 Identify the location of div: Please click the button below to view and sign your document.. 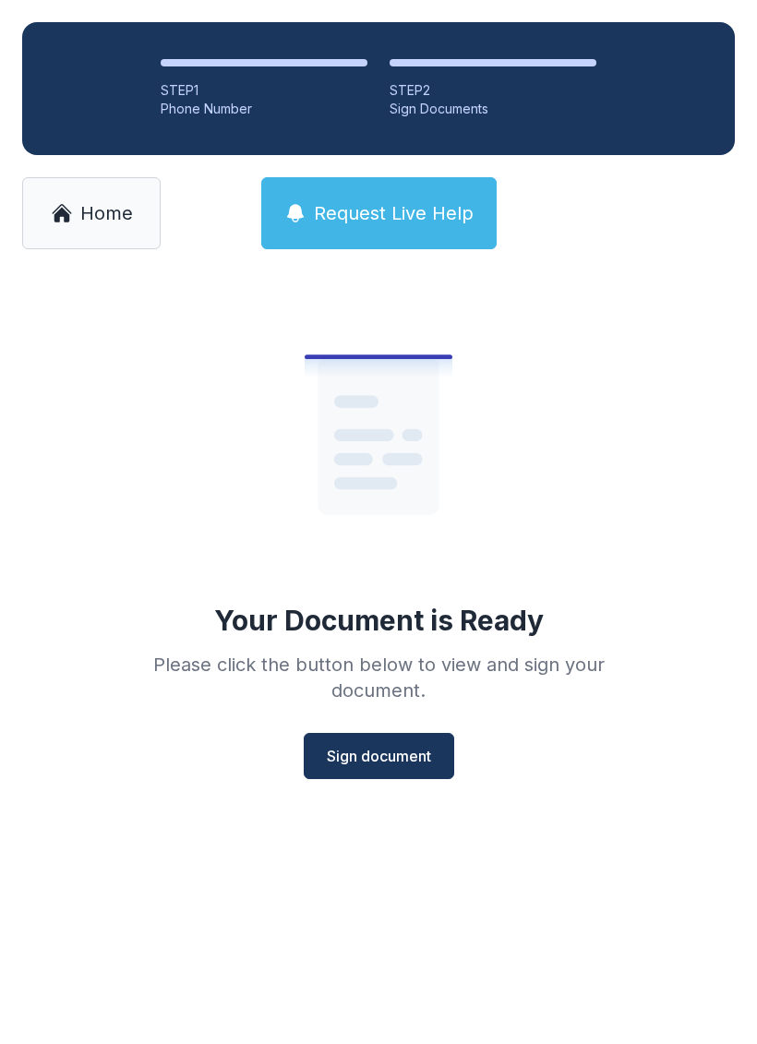
(379, 678).